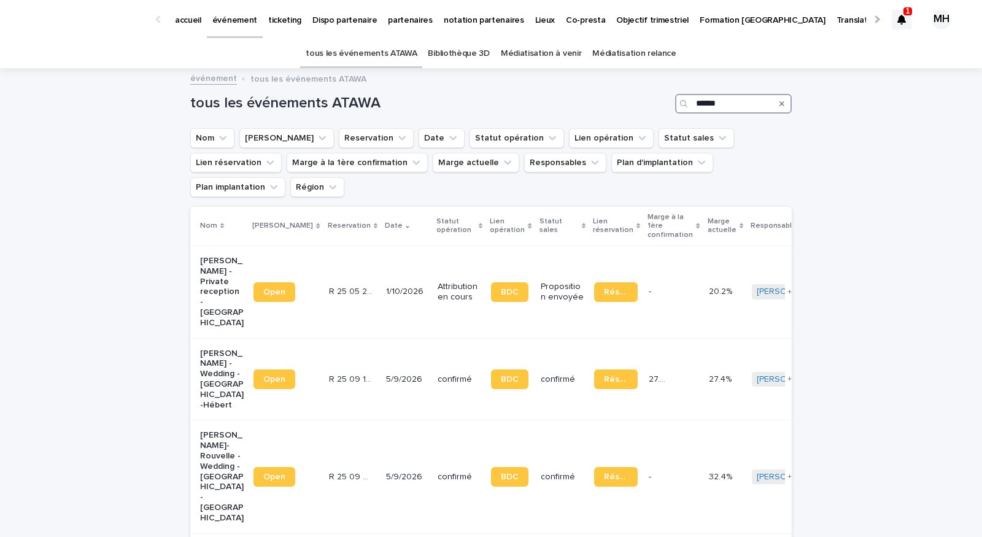  Describe the element at coordinates (456, 226) in the screenshot. I see `p: Statut opération` at that location.